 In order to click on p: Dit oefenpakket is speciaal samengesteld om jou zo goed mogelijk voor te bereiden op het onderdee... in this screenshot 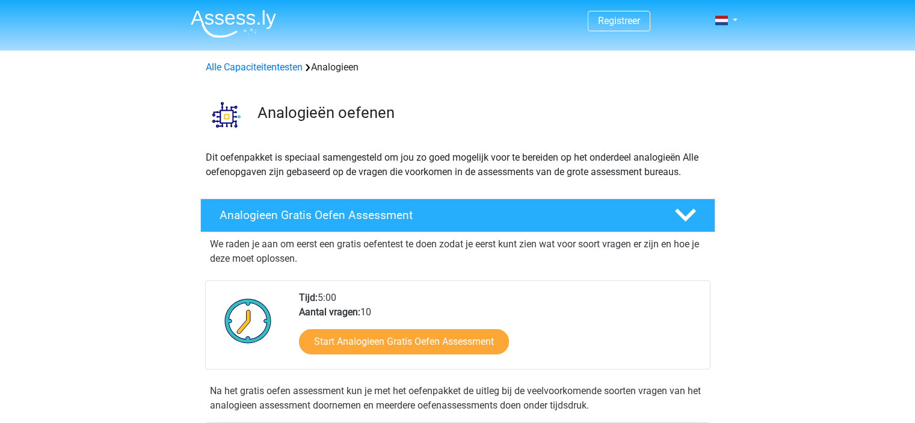, I will do `click(458, 165)`.